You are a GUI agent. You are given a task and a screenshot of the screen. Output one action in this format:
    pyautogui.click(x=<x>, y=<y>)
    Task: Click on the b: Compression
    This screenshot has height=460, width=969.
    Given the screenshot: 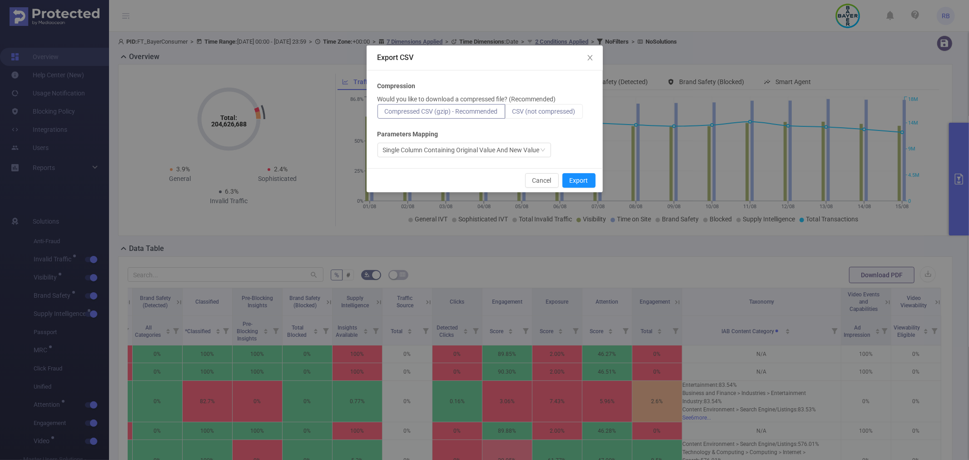 What is the action you would take?
    pyautogui.click(x=397, y=86)
    